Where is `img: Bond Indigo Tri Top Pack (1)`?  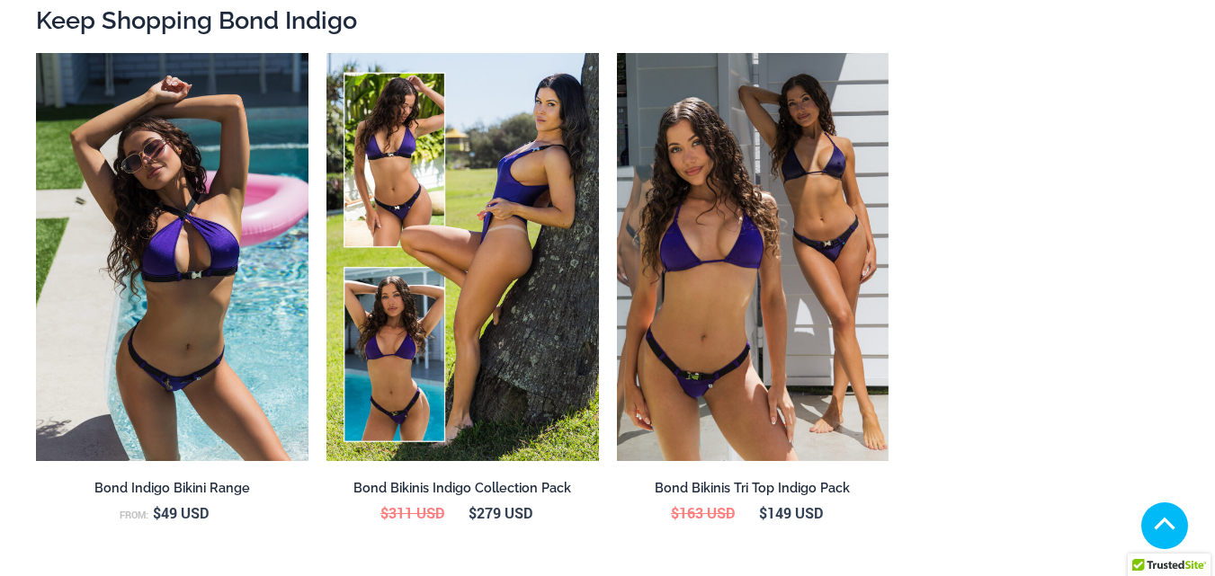
img: Bond Indigo Tri Top Pack (1) is located at coordinates (753, 257).